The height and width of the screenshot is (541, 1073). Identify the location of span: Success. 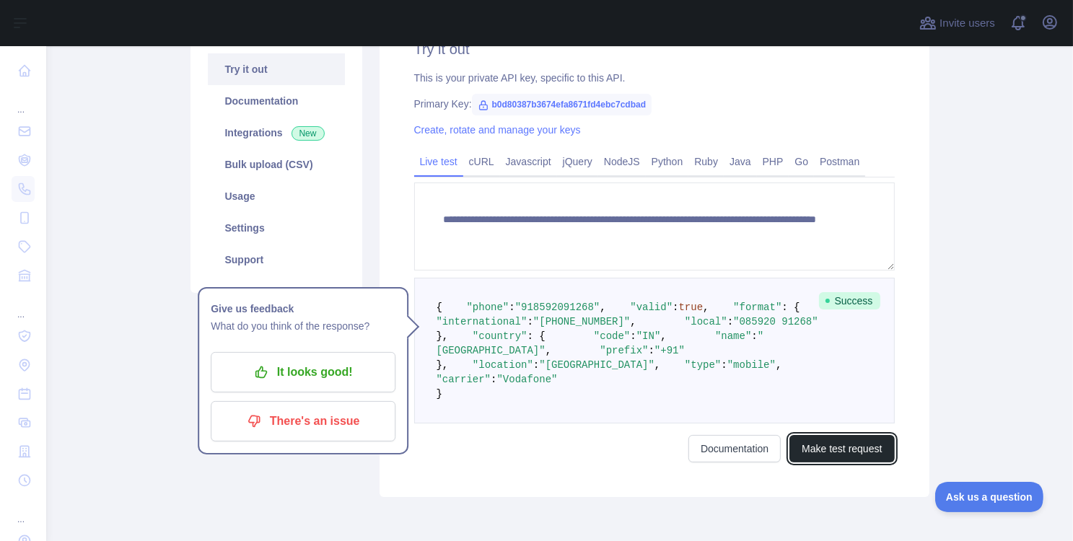
(850, 301).